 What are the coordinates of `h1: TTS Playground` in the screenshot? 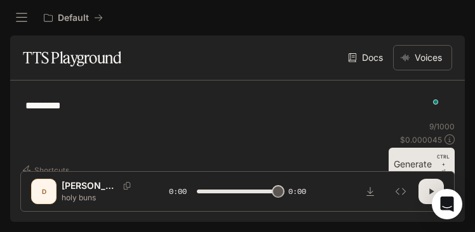 It's located at (72, 58).